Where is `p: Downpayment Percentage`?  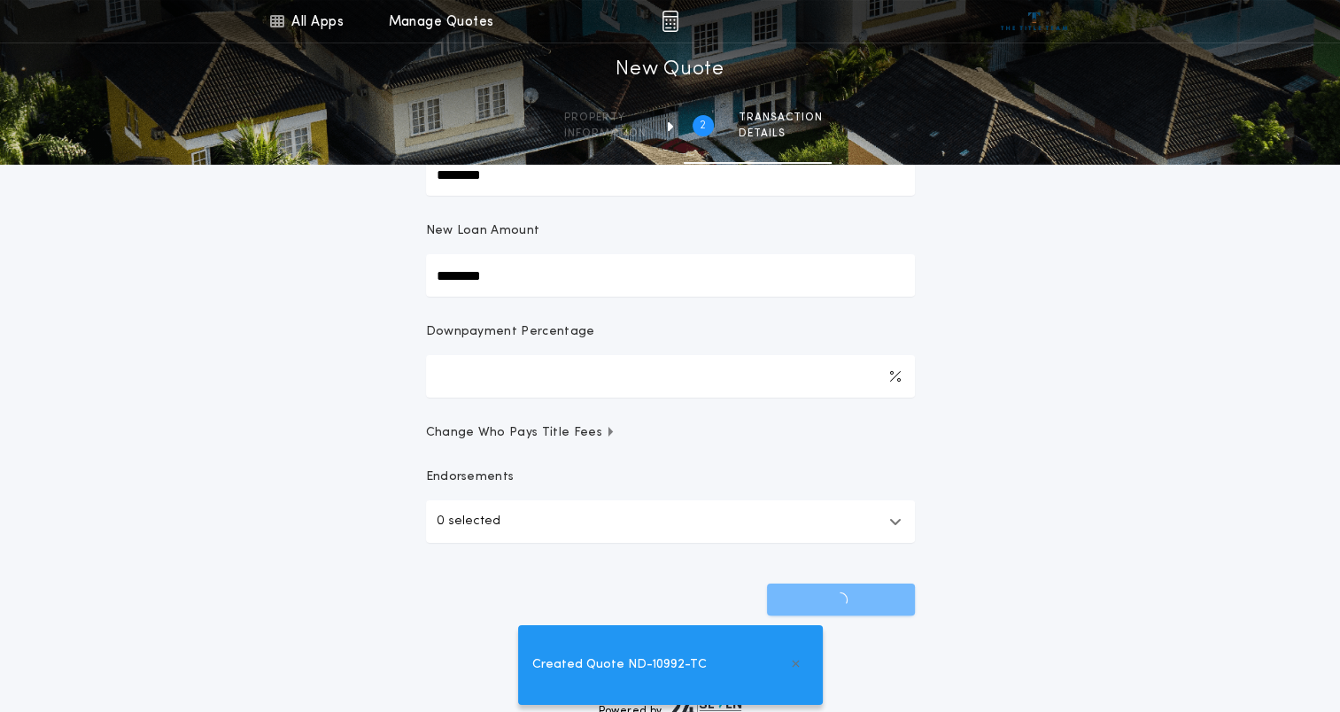 p: Downpayment Percentage is located at coordinates (510, 332).